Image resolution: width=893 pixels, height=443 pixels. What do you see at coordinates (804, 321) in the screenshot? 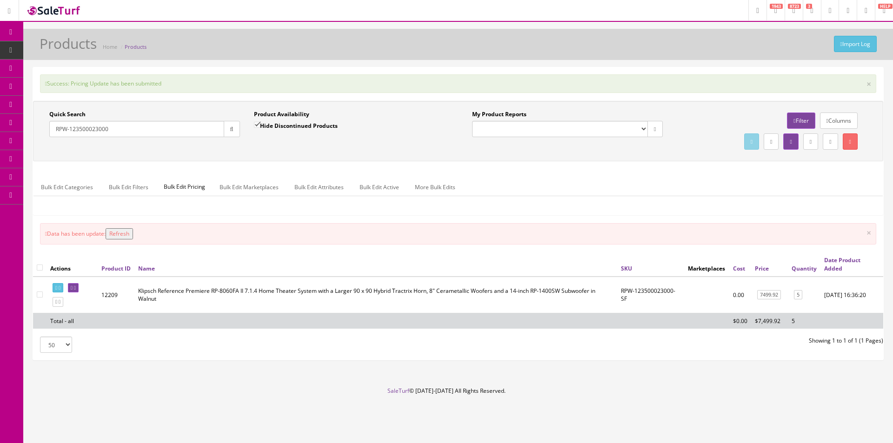
I see `td: 5` at bounding box center [804, 321].